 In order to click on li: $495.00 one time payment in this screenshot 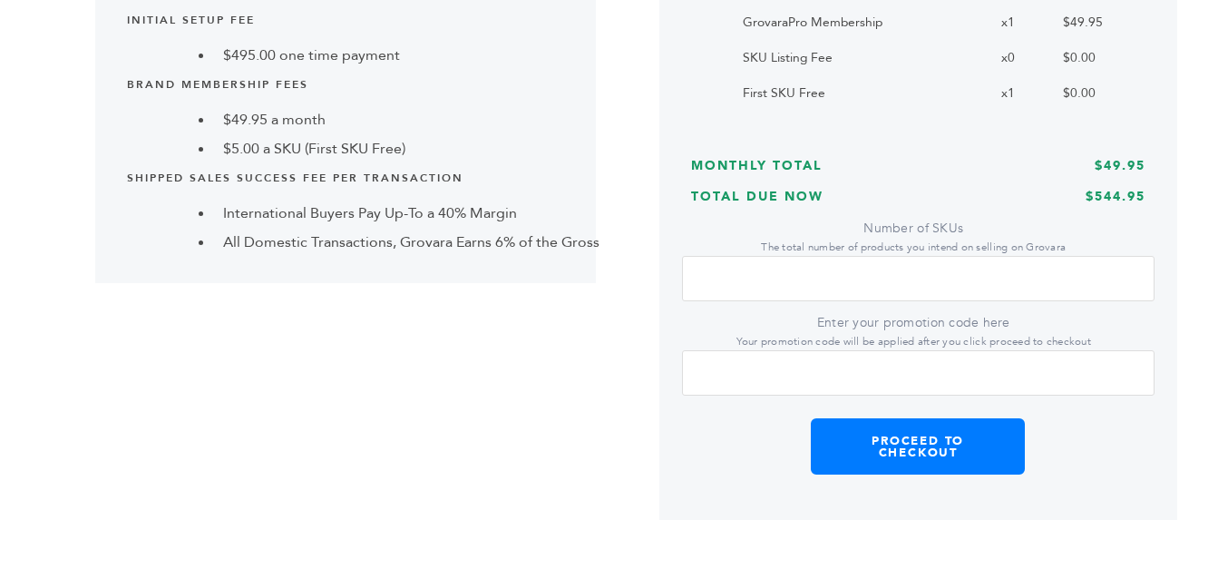, I will do `click(433, 55)`.